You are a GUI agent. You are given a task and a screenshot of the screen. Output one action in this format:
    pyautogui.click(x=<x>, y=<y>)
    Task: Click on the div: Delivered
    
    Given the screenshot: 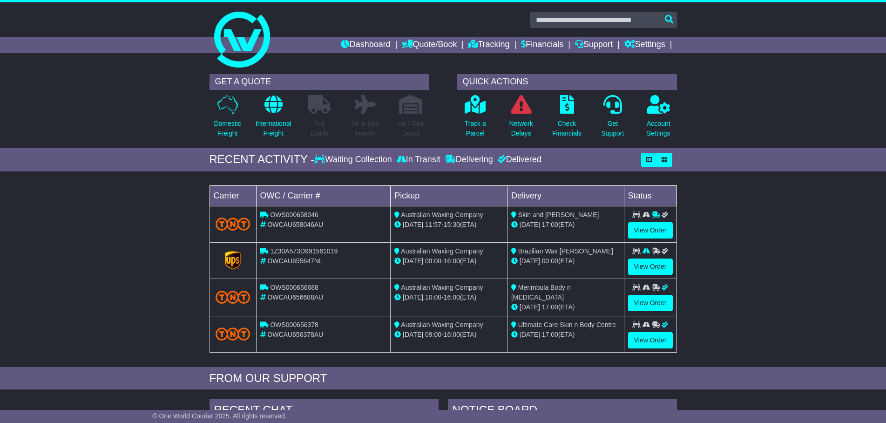 What is the action you would take?
    pyautogui.click(x=518, y=160)
    